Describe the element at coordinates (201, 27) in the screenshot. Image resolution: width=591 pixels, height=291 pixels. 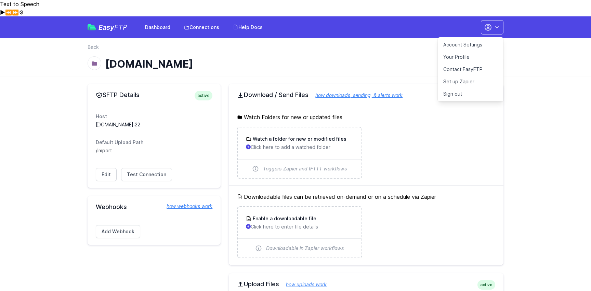
I see `a: Connections` at that location.